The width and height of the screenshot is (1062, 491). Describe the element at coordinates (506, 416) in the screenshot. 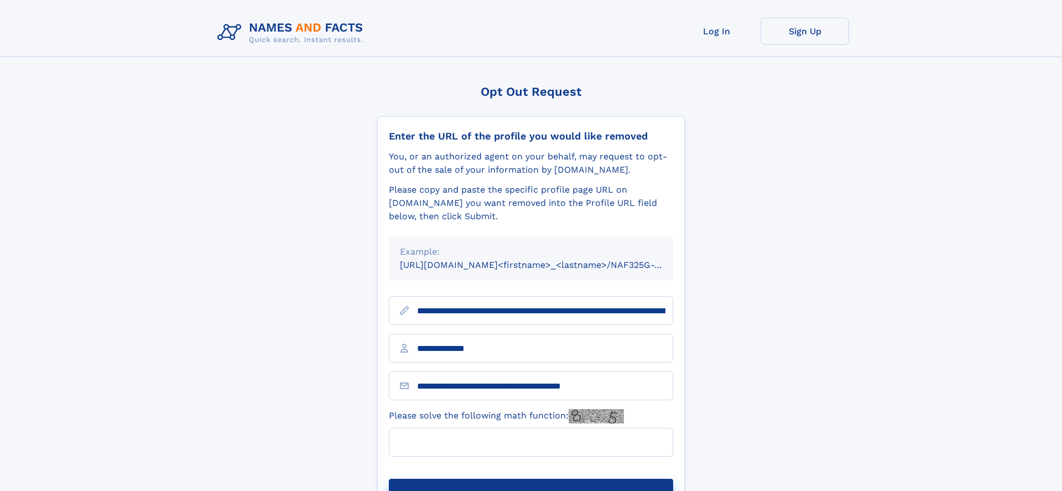

I see `label: Please solve the following math function:` at that location.